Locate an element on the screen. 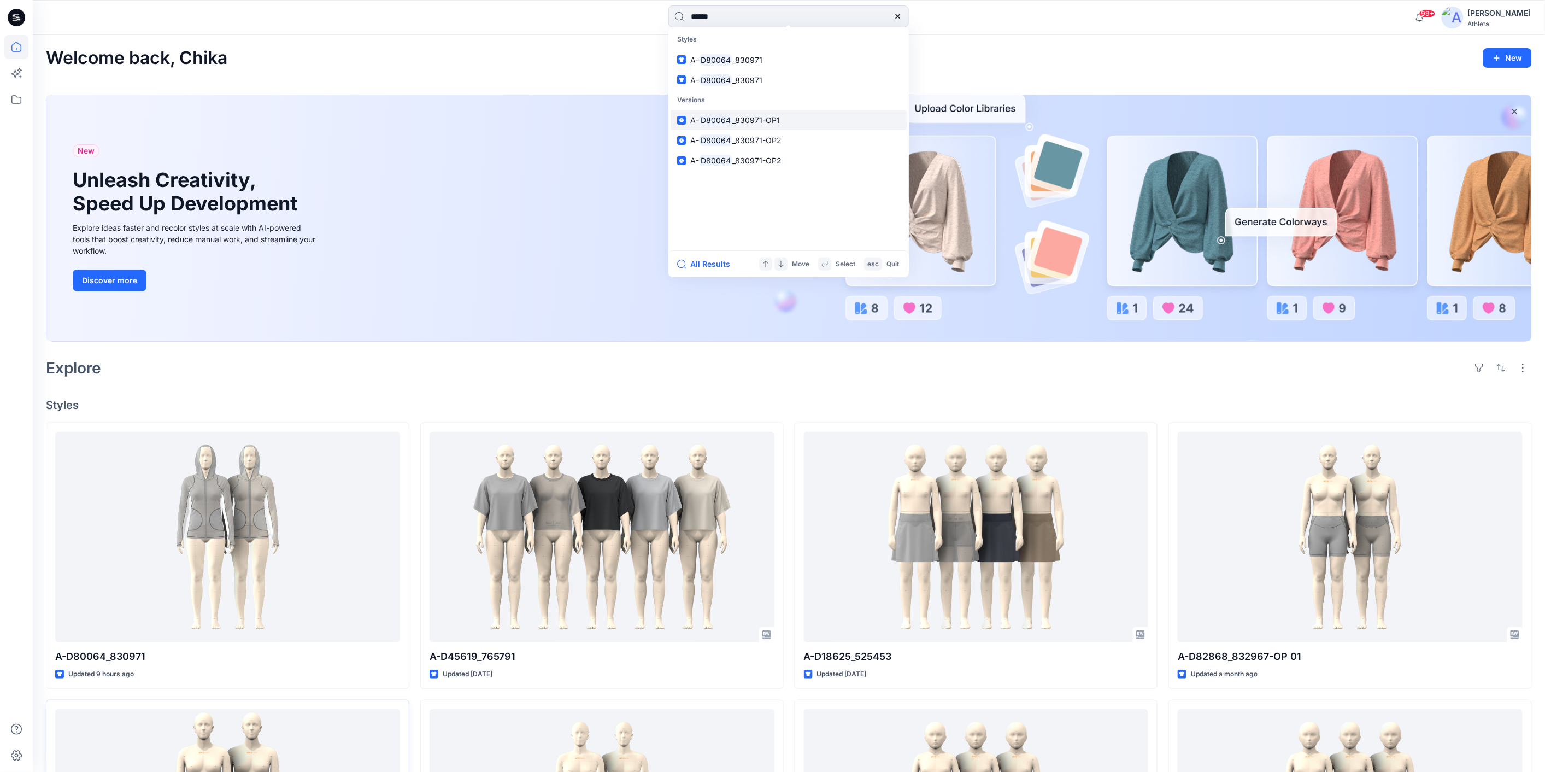 This screenshot has width=1545, height=772. p: esc is located at coordinates (873, 264).